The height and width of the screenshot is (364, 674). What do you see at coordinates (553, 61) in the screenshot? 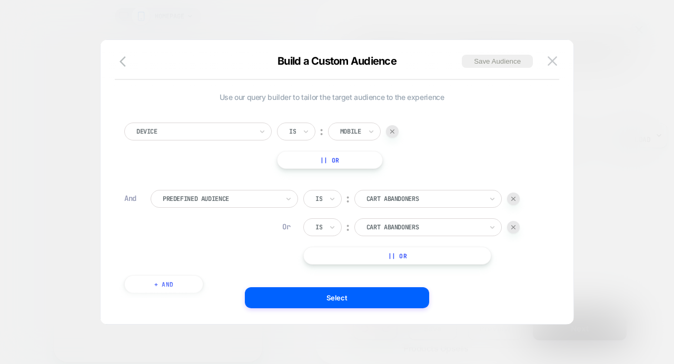
I see `img: close` at bounding box center [553, 61].